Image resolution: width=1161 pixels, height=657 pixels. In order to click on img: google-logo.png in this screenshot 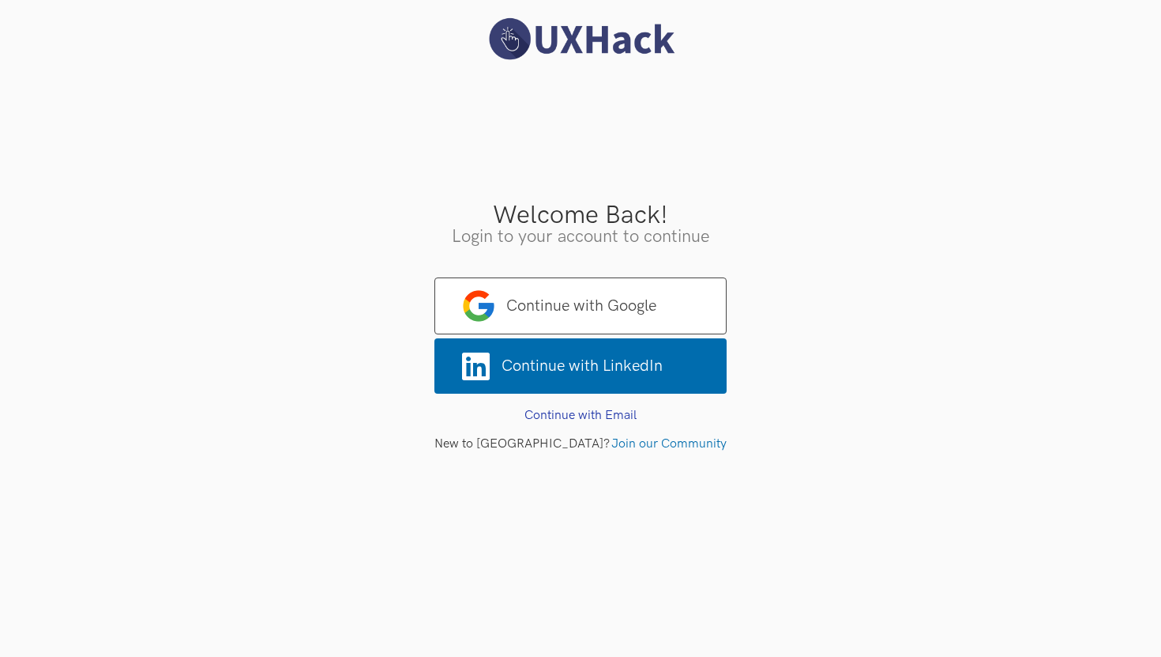, I will do `click(479, 306)`.